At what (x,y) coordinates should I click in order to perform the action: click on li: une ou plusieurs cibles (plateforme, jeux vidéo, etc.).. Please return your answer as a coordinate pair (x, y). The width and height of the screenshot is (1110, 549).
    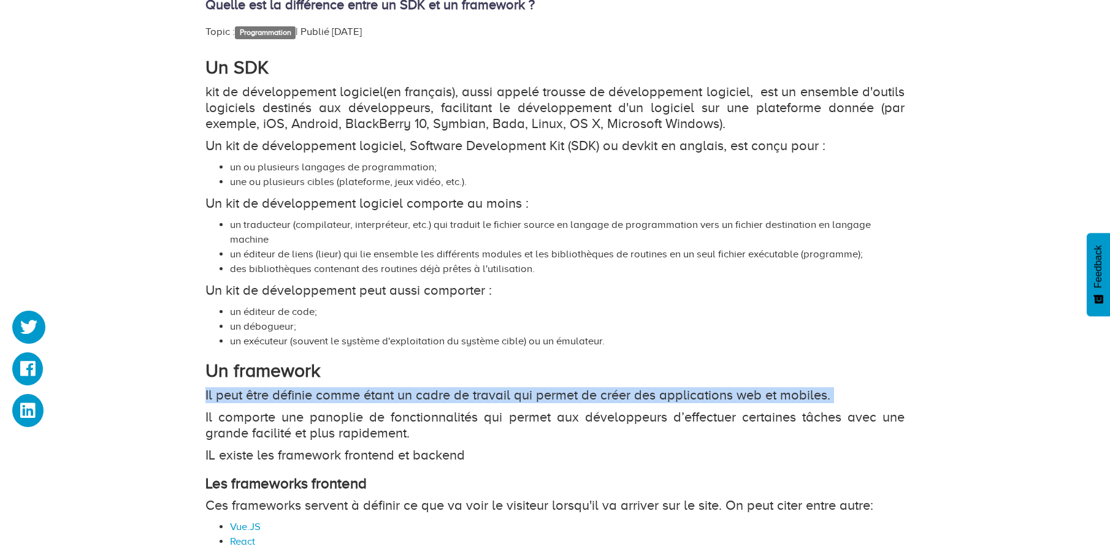
    Looking at the image, I should click on (567, 182).